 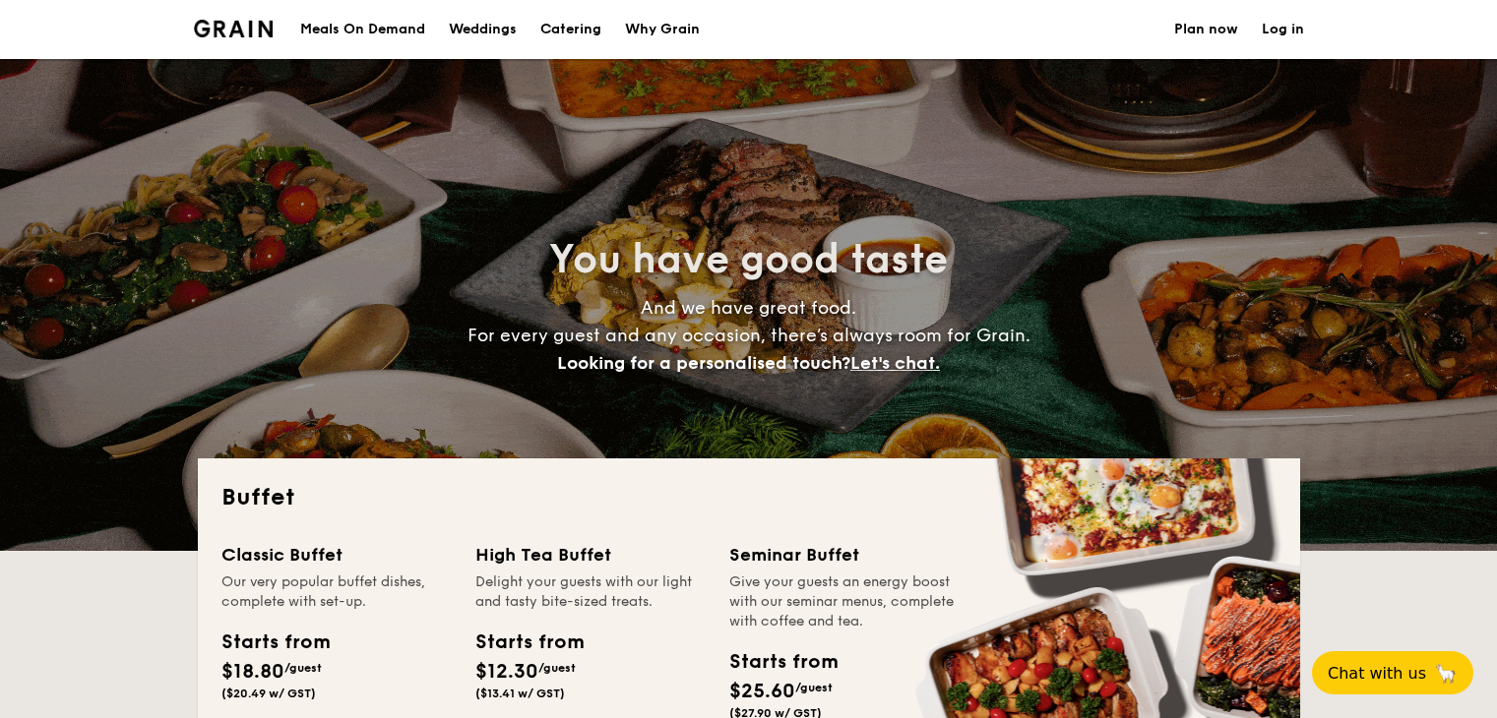 I want to click on div: Delight your guests with our light and tasty bite-sized treats., so click(x=590, y=592).